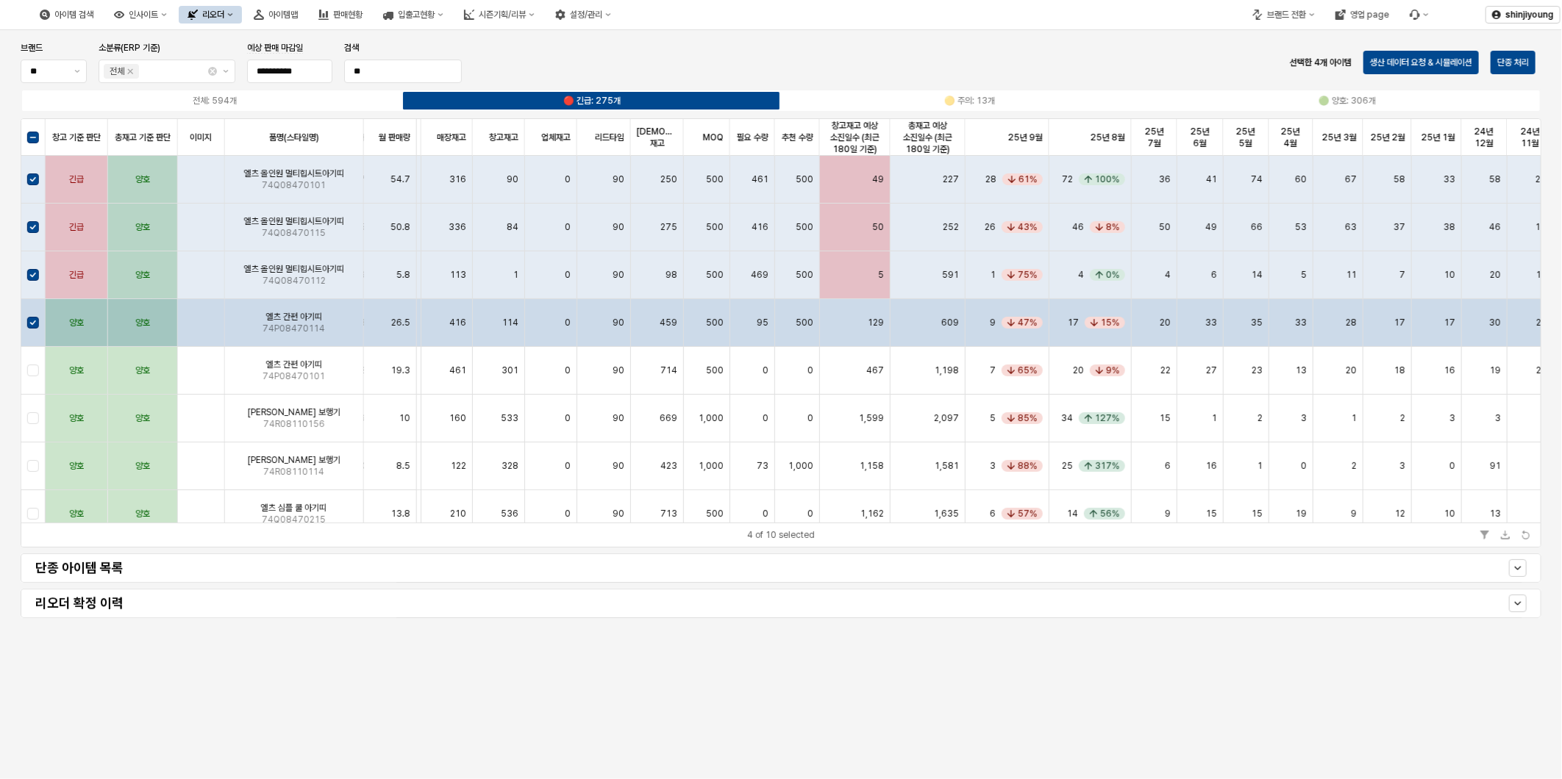 The image size is (1562, 779). What do you see at coordinates (1421, 62) in the screenshot?
I see `p: 생산 데이터 요청 & 시뮬레이션` at bounding box center [1421, 62].